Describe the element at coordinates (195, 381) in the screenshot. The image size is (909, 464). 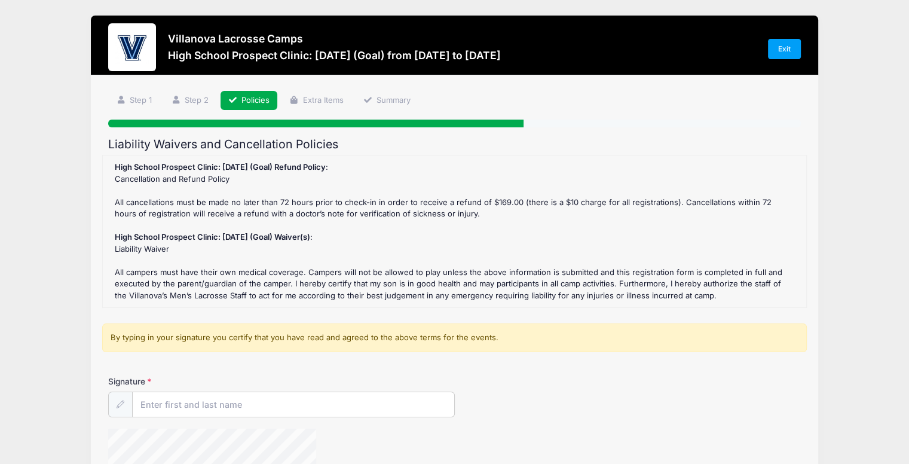
I see `label: Signature` at that location.